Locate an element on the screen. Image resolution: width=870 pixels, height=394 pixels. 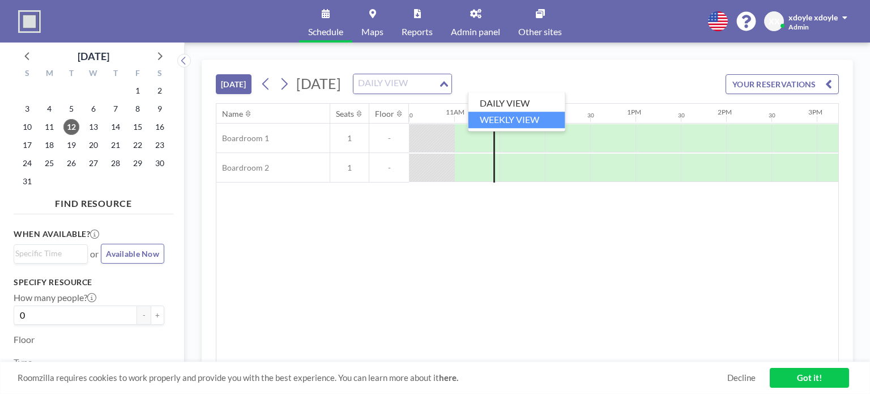
span: Friday, August 29, 2025 is located at coordinates (138, 163).